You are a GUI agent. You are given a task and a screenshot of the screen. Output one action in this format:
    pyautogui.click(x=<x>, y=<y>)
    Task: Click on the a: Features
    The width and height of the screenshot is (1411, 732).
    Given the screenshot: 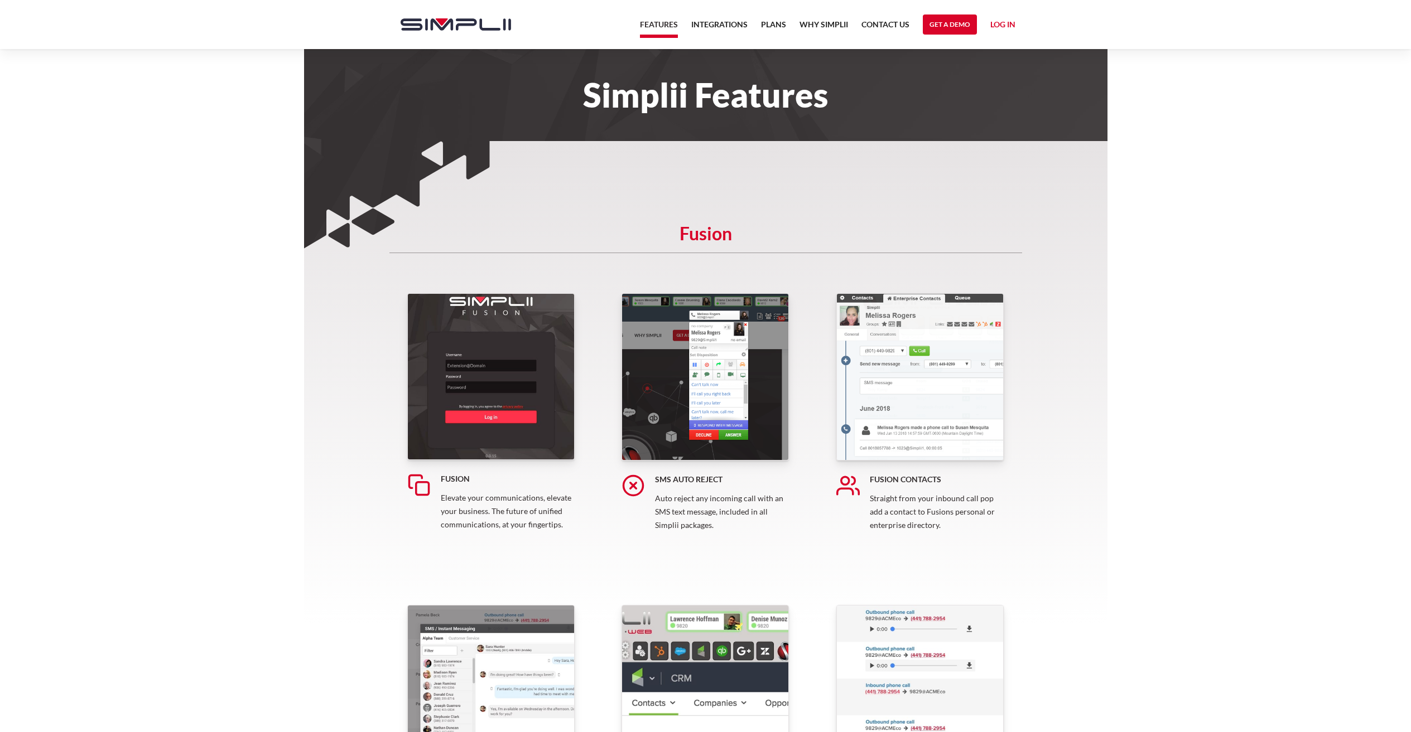 What is the action you would take?
    pyautogui.click(x=659, y=28)
    